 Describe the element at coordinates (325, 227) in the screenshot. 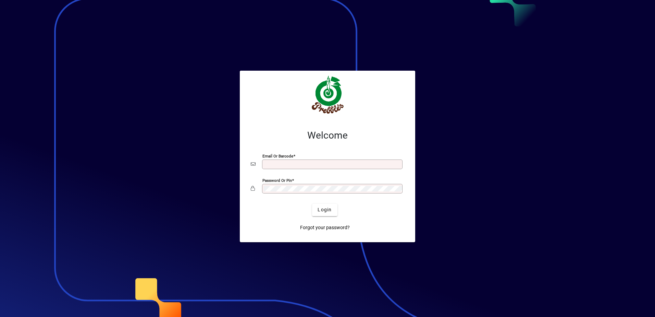

I see `span: Forgot your password?` at that location.